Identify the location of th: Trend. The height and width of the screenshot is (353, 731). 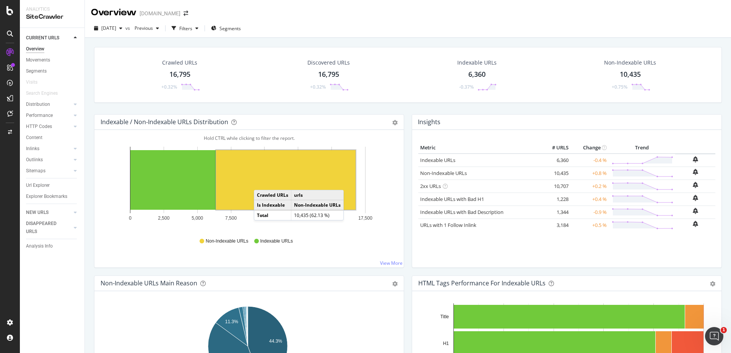
(642, 148).